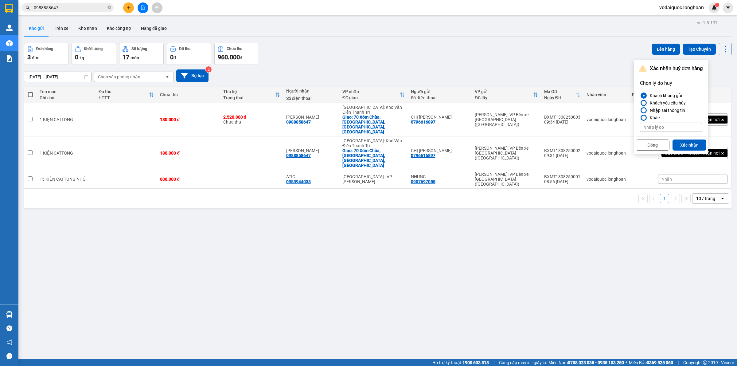 The height and width of the screenshot is (366, 737). What do you see at coordinates (727, 8) in the screenshot?
I see `button: caret-down` at bounding box center [727, 8].